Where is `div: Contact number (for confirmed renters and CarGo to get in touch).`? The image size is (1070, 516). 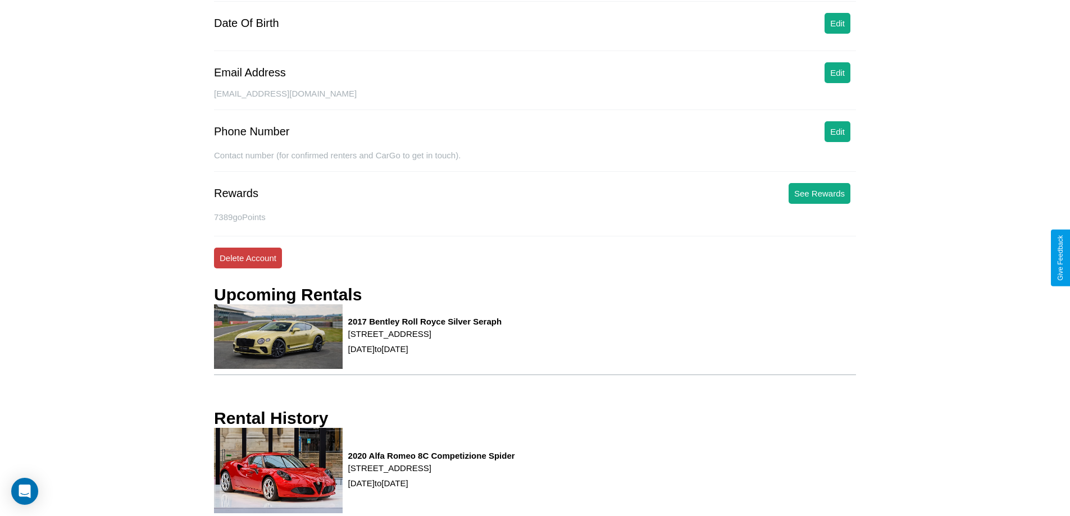 div: Contact number (for confirmed renters and CarGo to get in touch). is located at coordinates (535, 161).